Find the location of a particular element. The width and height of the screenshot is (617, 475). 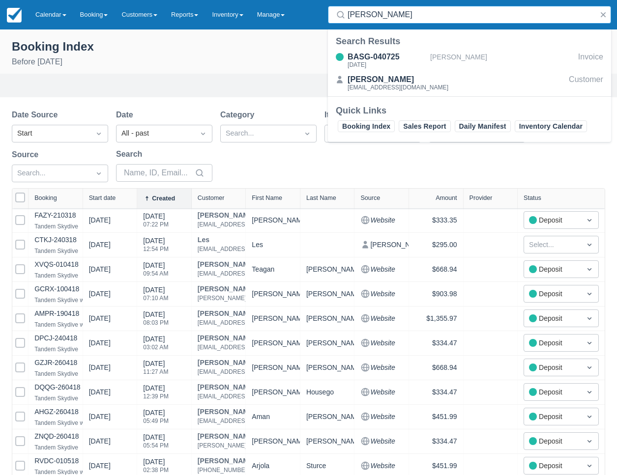

input: Name, ID, Email... is located at coordinates (158, 173).